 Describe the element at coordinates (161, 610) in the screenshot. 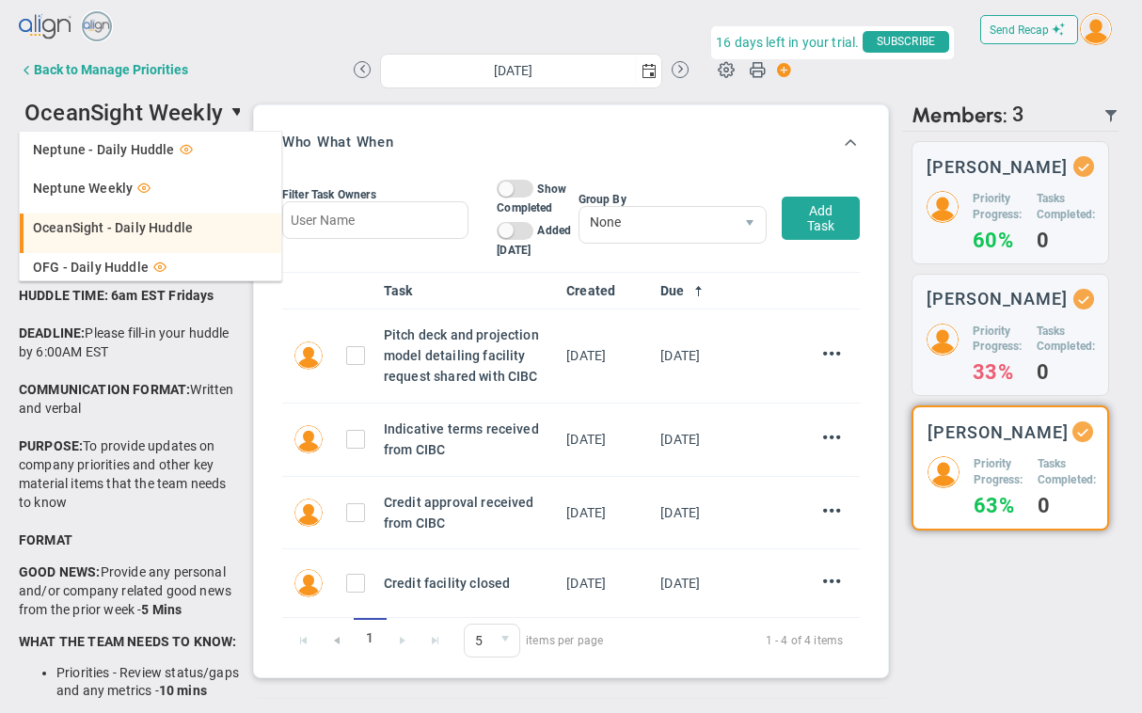

I see `strong: 5 Mins` at that location.